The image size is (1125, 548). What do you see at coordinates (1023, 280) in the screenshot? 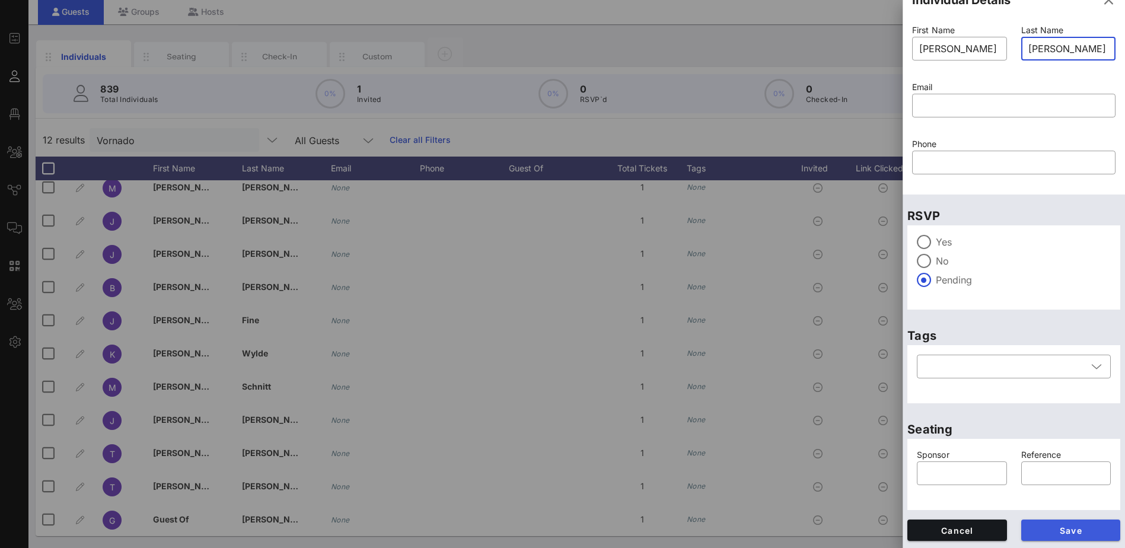
I see `label: Pending` at bounding box center [1023, 280].